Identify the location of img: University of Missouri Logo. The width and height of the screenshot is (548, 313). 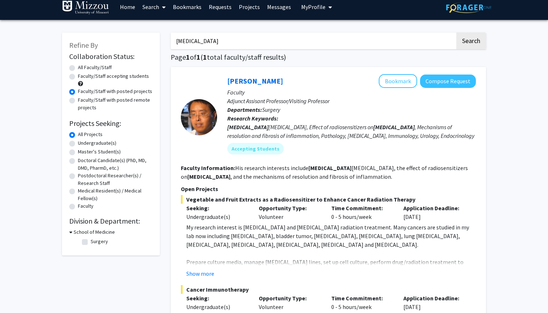
(85, 8).